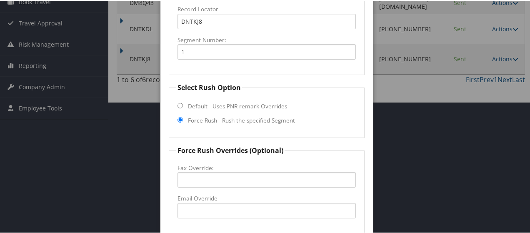 The height and width of the screenshot is (233, 530). Describe the element at coordinates (237, 105) in the screenshot. I see `label: Default - Uses PNR remark Overrides` at that location.